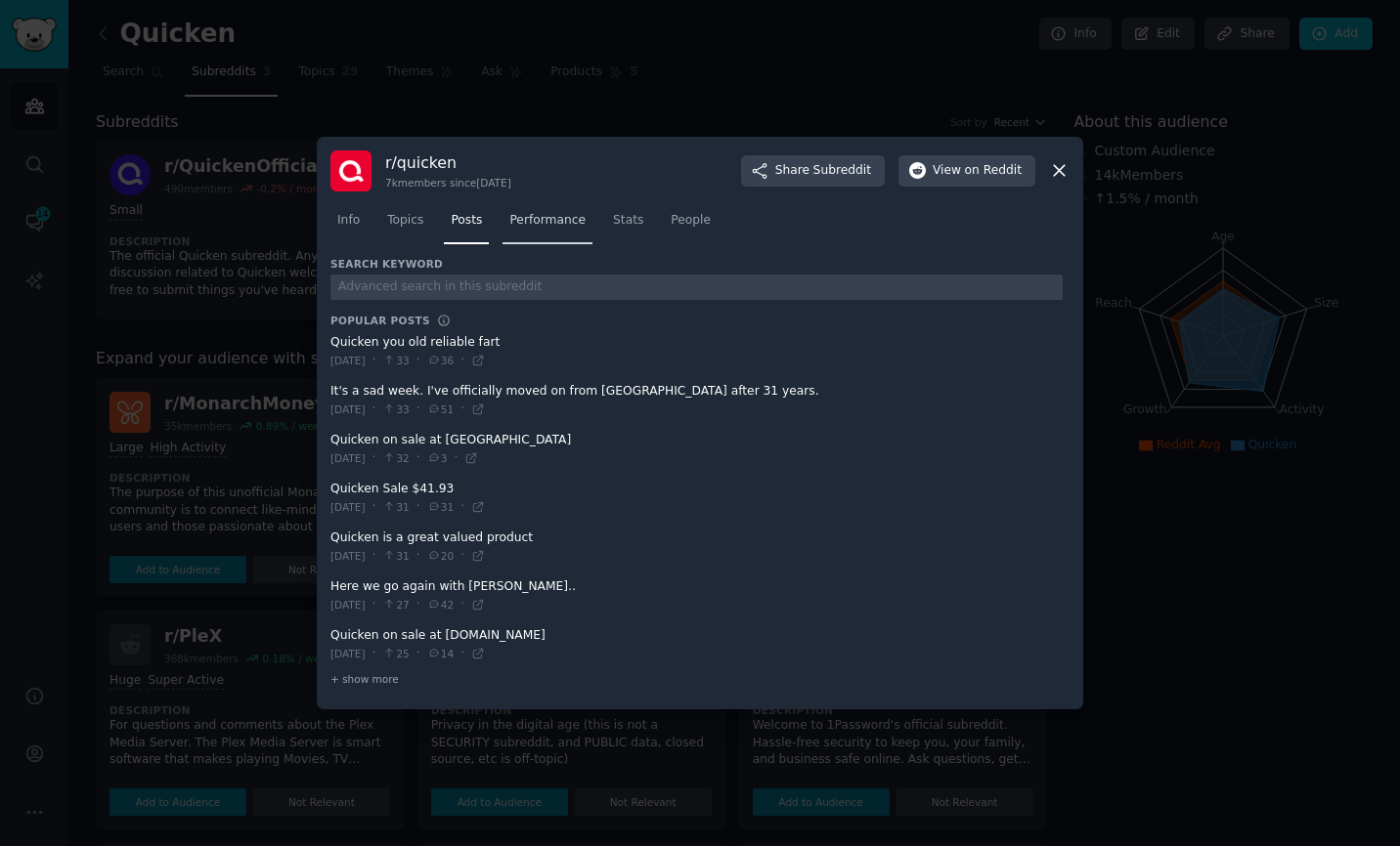  I want to click on span: 32, so click(395, 458).